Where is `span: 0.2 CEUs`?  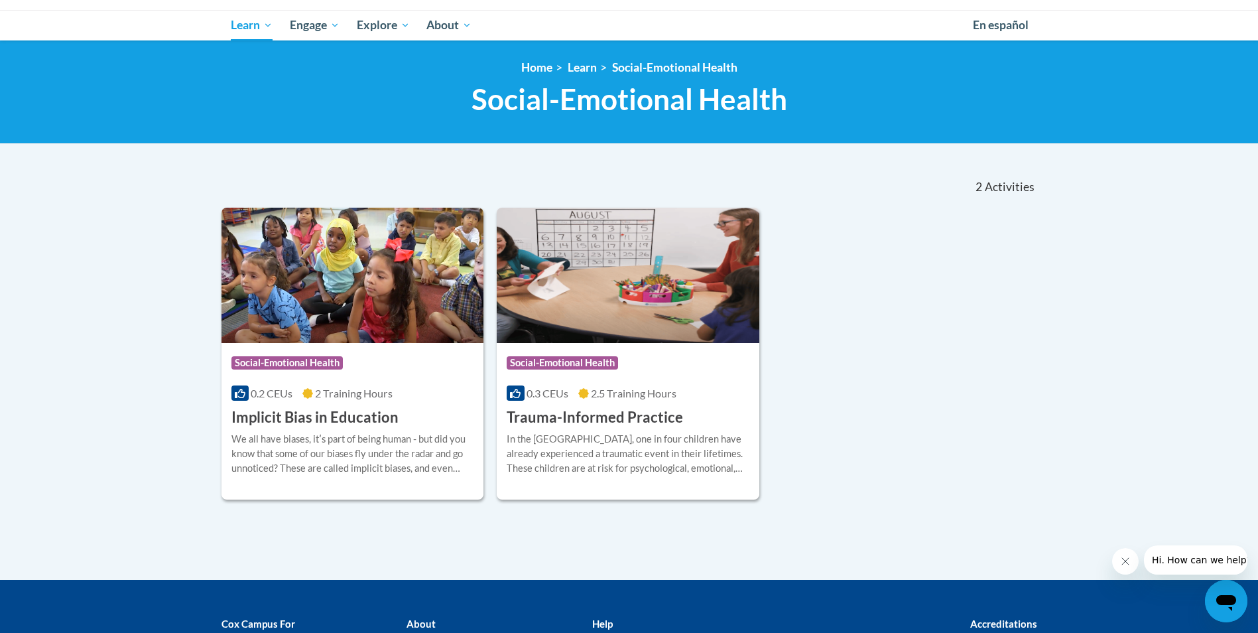
span: 0.2 CEUs is located at coordinates (271, 393).